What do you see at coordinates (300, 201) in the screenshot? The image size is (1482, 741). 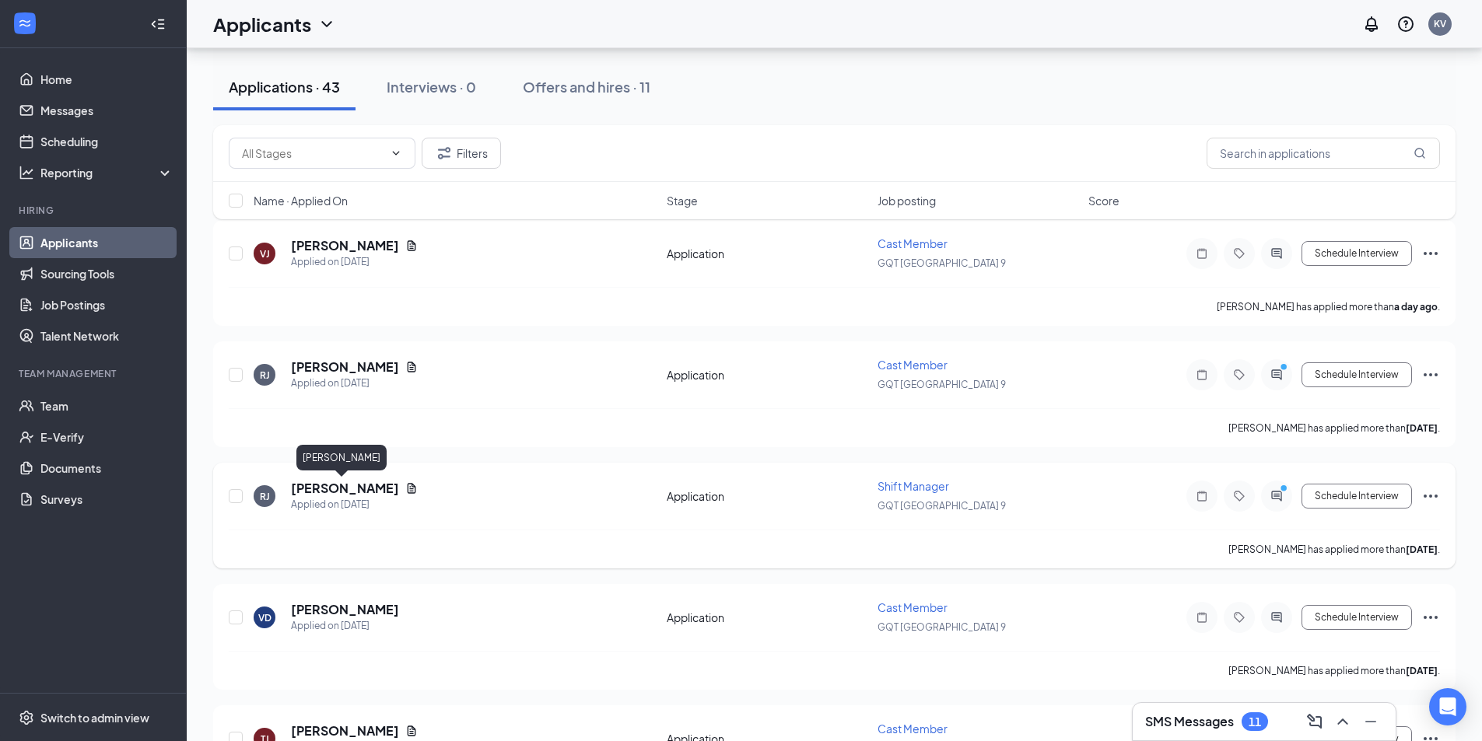 I see `span: Name · Applied On` at bounding box center [300, 201].